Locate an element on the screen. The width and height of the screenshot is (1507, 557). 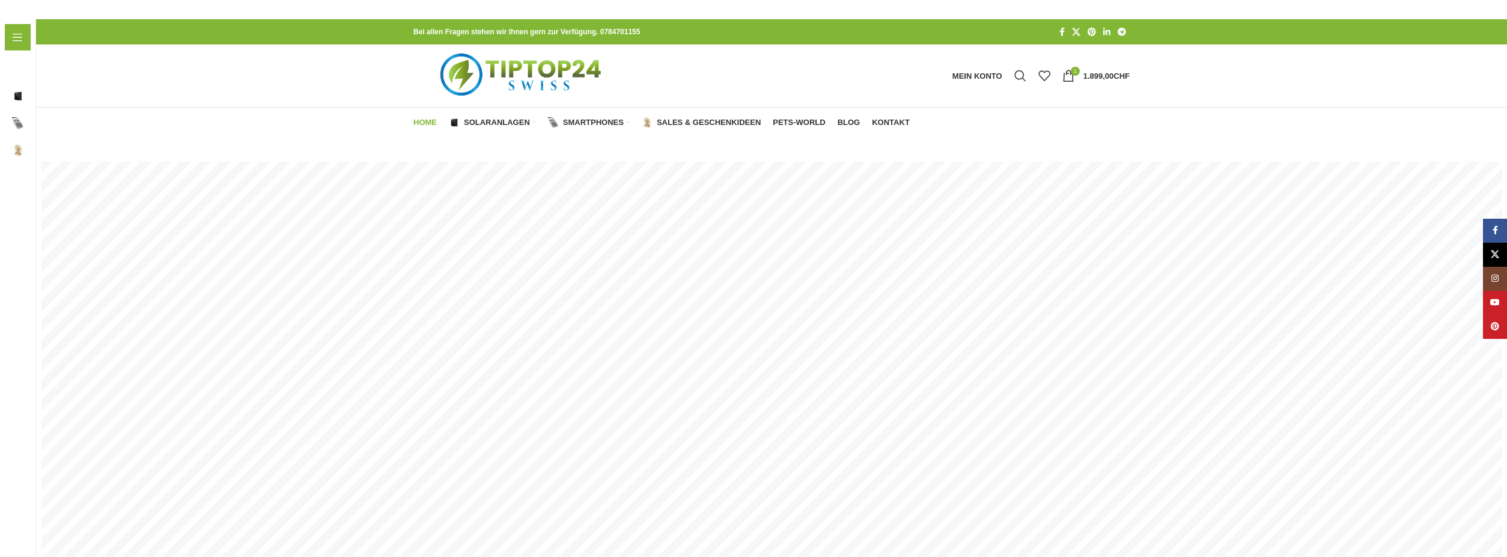
a: YouTube Social Link is located at coordinates (1495, 303).